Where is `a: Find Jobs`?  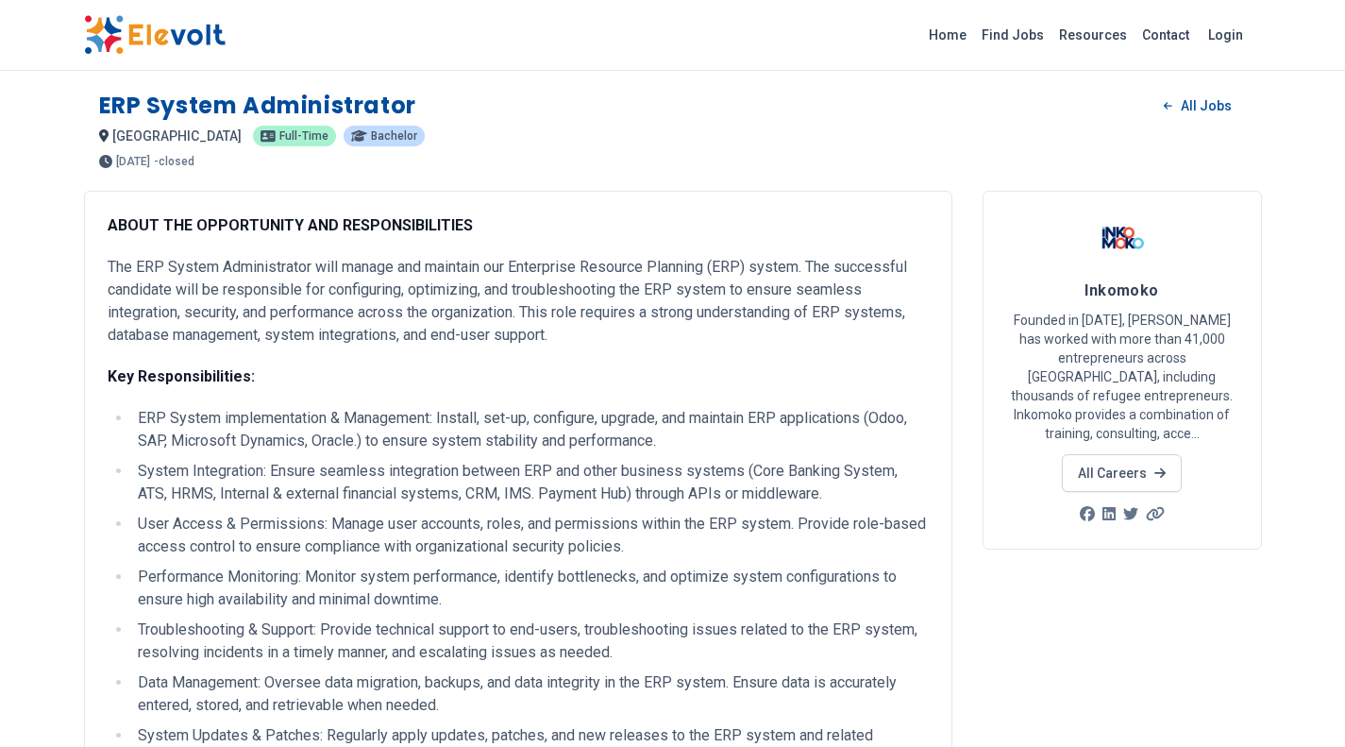 a: Find Jobs is located at coordinates (1013, 35).